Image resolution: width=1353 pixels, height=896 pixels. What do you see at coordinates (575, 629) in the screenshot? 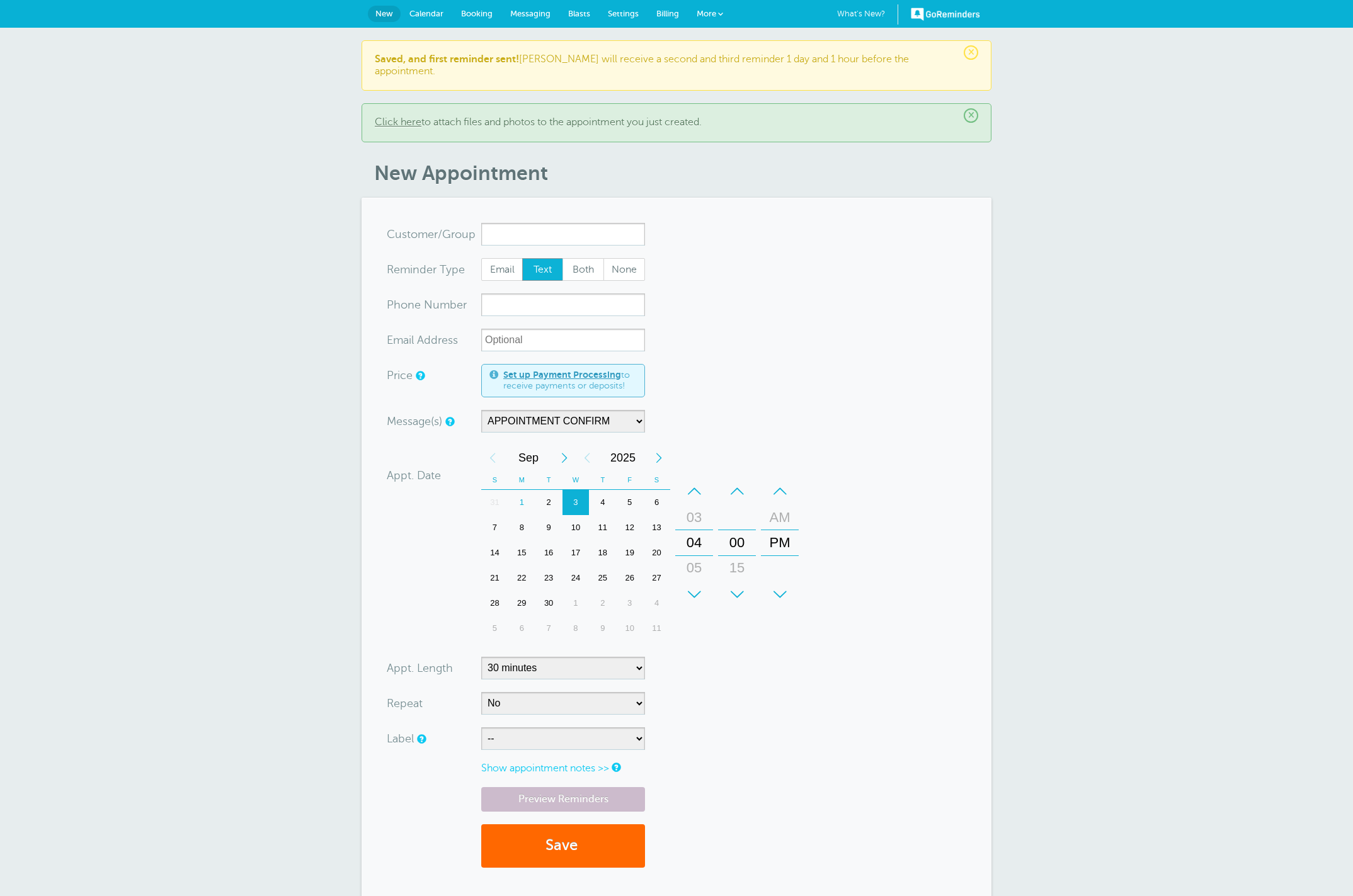
I see `div: Wednesday, October 8` at bounding box center [575, 629].